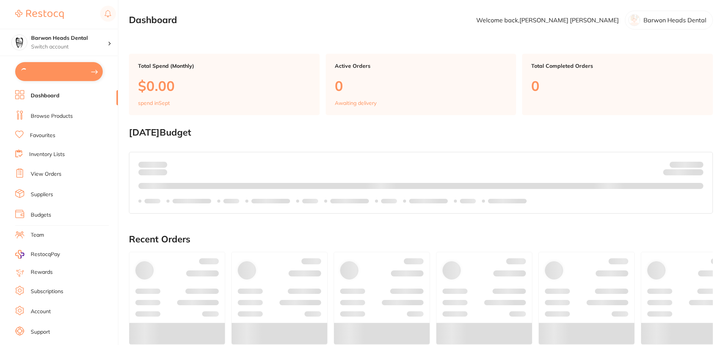  What do you see at coordinates (617, 85) in the screenshot?
I see `a: Total Completed Orders0` at bounding box center [617, 85].